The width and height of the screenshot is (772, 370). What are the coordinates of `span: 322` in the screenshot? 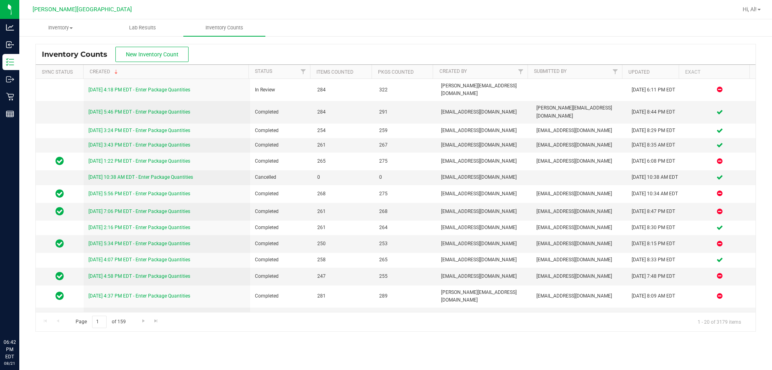 It's located at (406, 90).